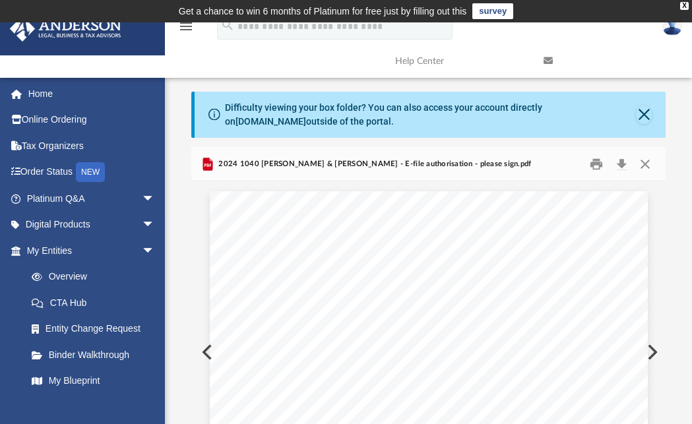  Describe the element at coordinates (323, 11) in the screenshot. I see `div: Get a chance to win 6 months of Platinum for free just by filling out this` at that location.